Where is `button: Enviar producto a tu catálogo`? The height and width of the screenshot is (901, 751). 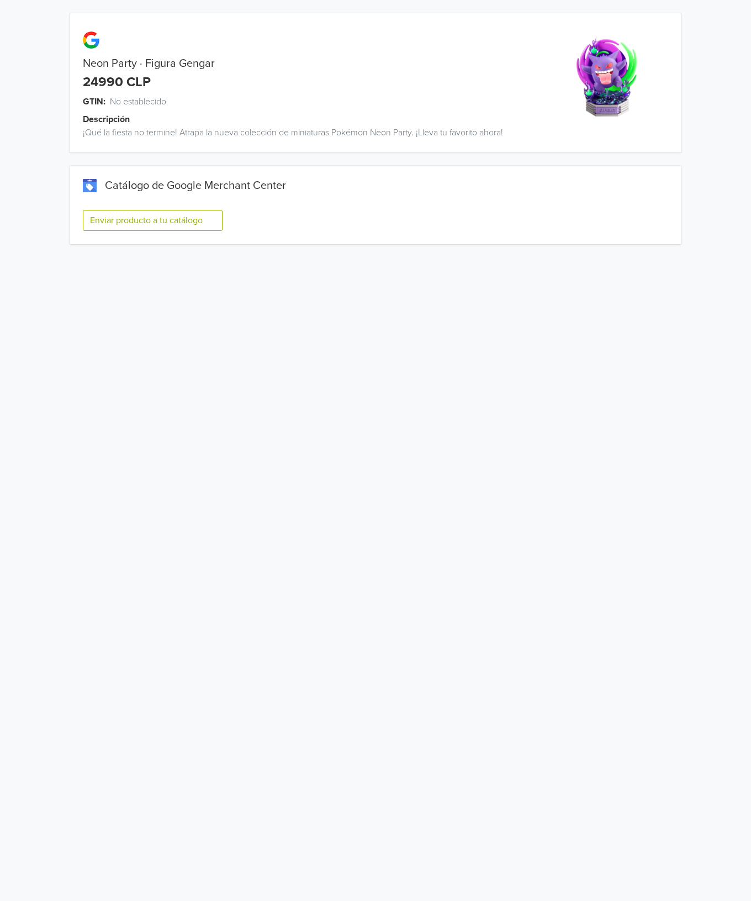
button: Enviar producto a tu catálogo is located at coordinates (152, 220).